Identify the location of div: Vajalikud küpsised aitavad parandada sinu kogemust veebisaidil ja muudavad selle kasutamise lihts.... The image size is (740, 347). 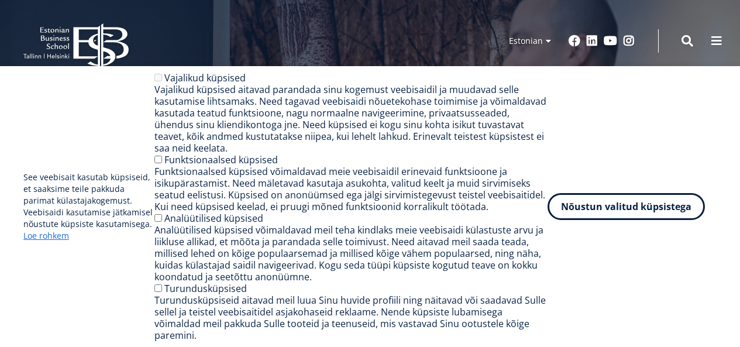
(351, 119).